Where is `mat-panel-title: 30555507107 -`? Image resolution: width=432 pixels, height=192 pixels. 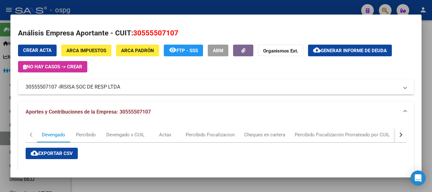
mat-panel-title: 30555507107 - is located at coordinates (212, 87).